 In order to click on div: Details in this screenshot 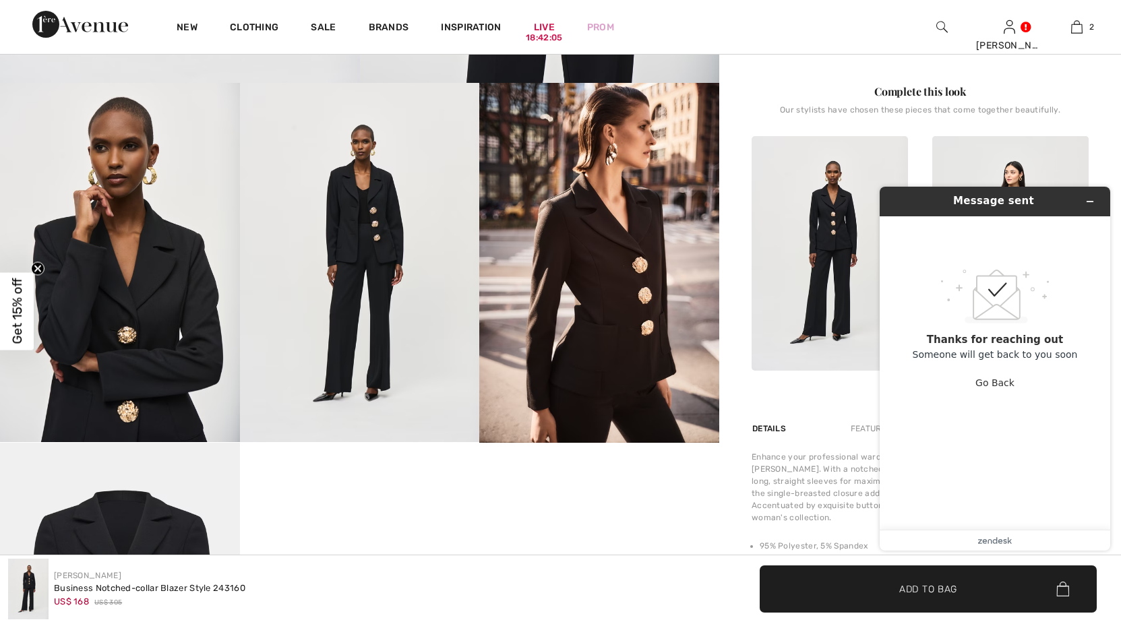, I will do `click(771, 429)`.